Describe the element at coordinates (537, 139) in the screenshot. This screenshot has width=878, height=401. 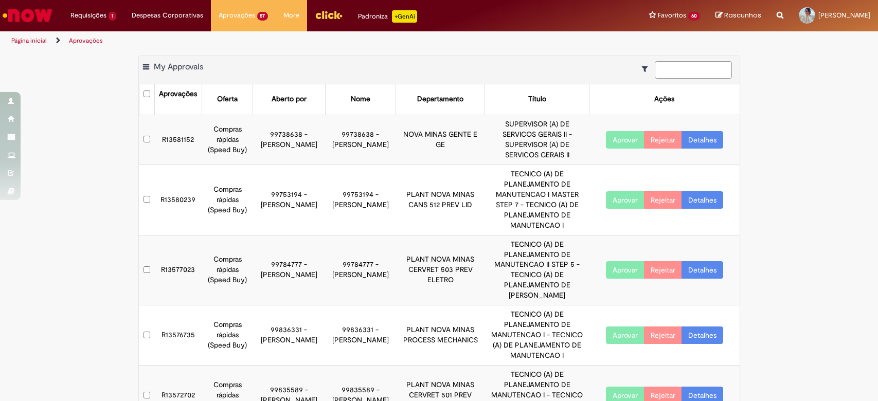
I see `td: SUPERVISOR (A) DE SERVICOS GERAIS II - SUPERVISOR (A) DE SERVICOS GERAIS II` at that location.